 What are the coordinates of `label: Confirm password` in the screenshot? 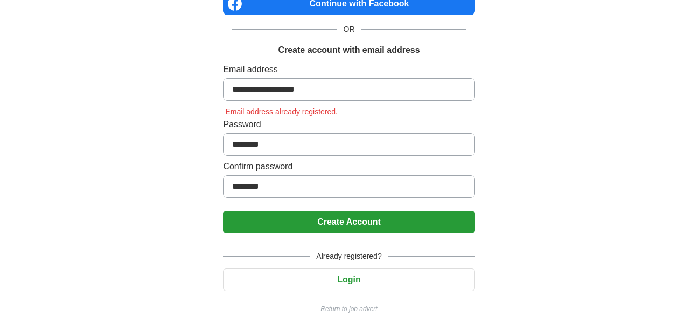 It's located at (349, 166).